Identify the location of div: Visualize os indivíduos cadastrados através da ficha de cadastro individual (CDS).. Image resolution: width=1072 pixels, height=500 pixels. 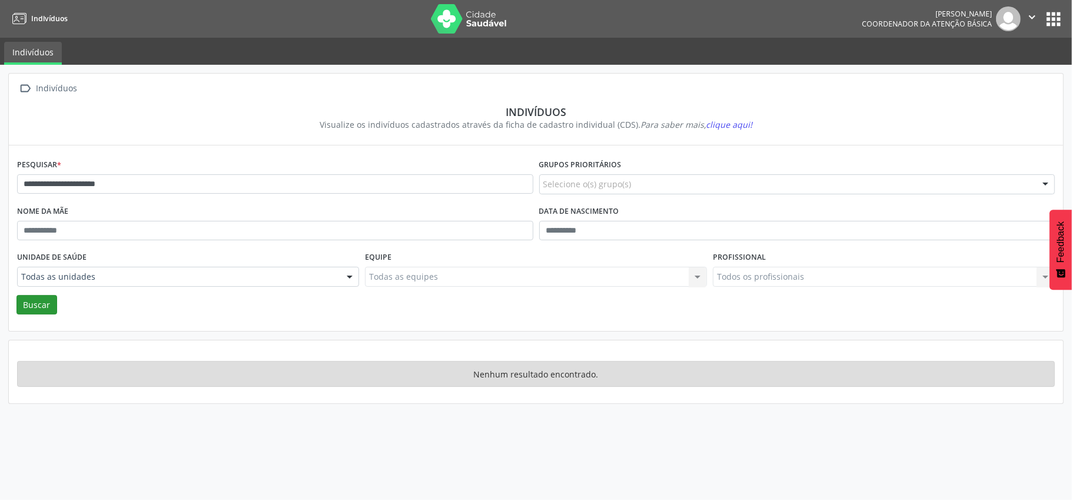
(536, 124).